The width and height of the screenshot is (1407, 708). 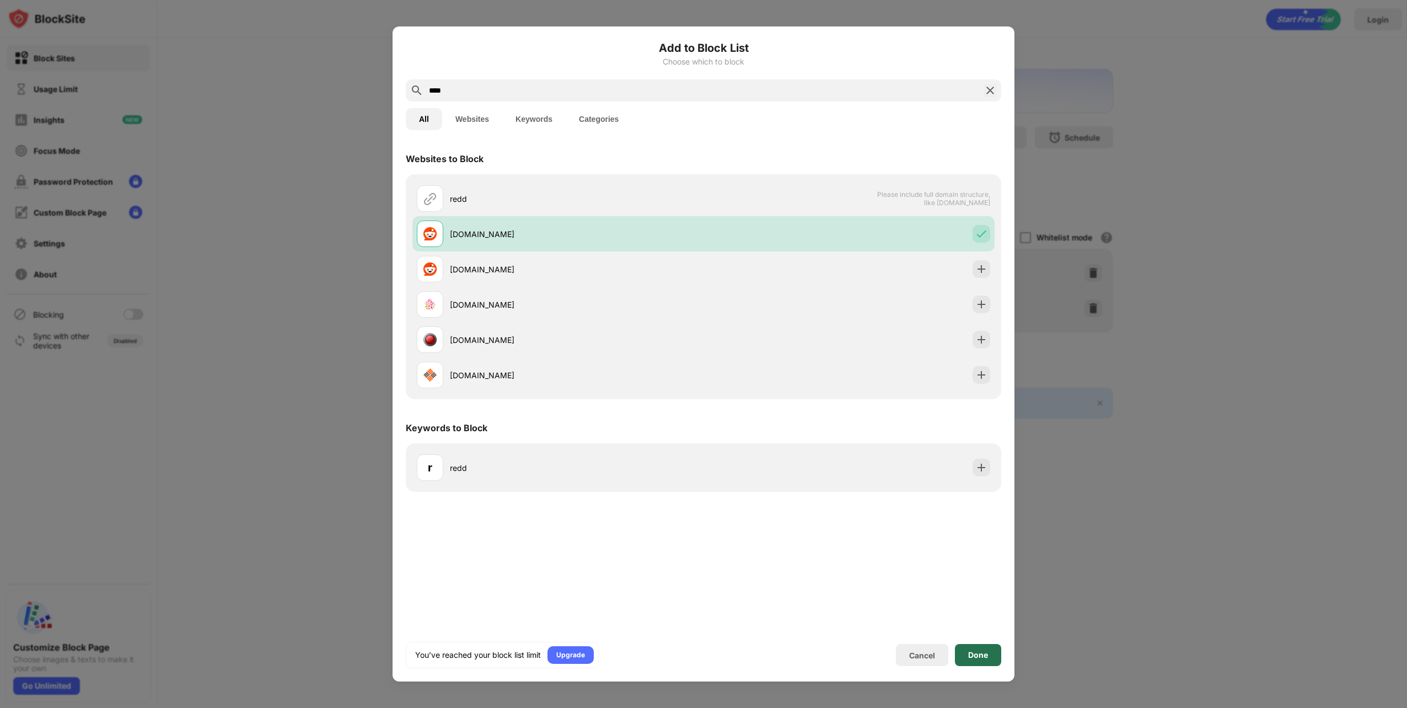 I want to click on div: Choose which to block, so click(x=704, y=62).